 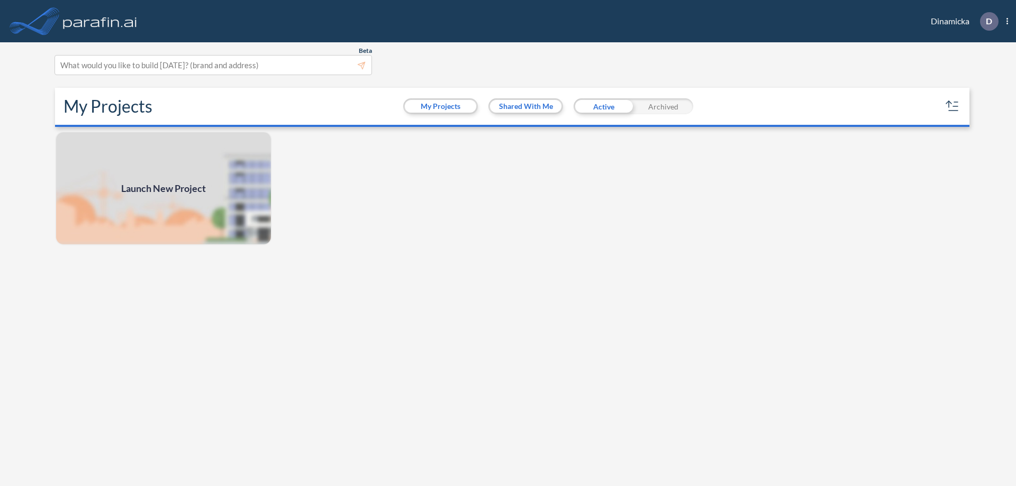 I want to click on button: My Projects, so click(x=440, y=106).